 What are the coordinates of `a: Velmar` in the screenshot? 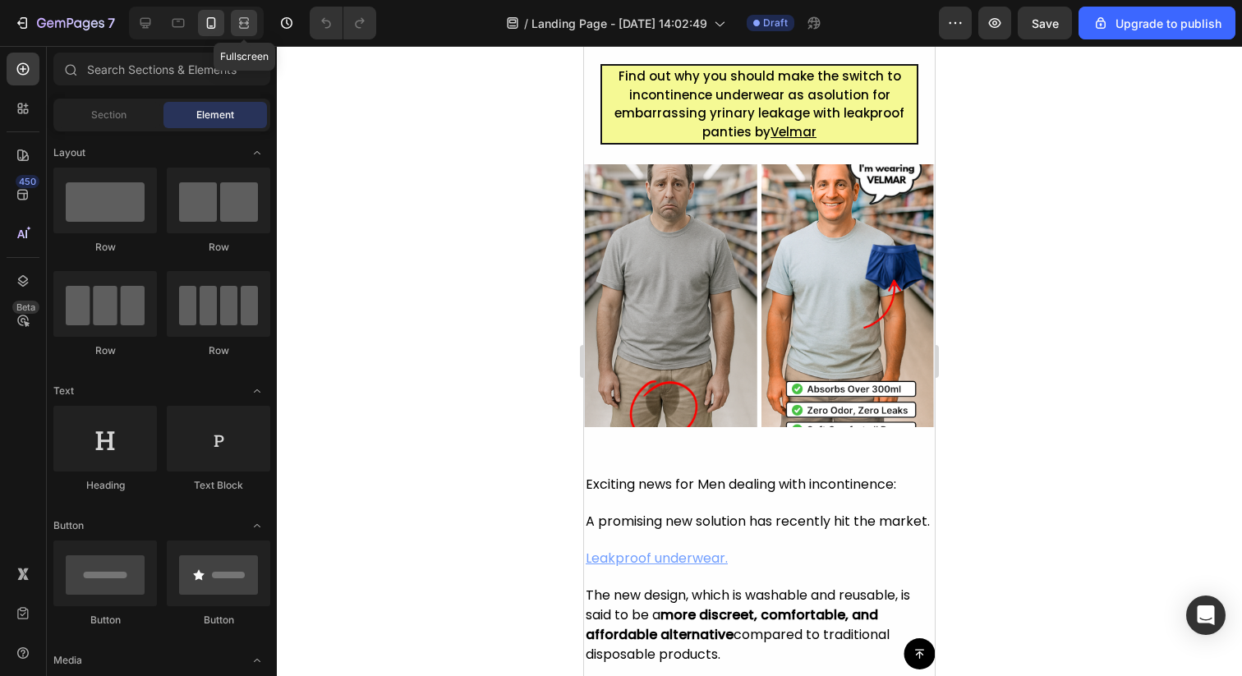 It's located at (209, 86).